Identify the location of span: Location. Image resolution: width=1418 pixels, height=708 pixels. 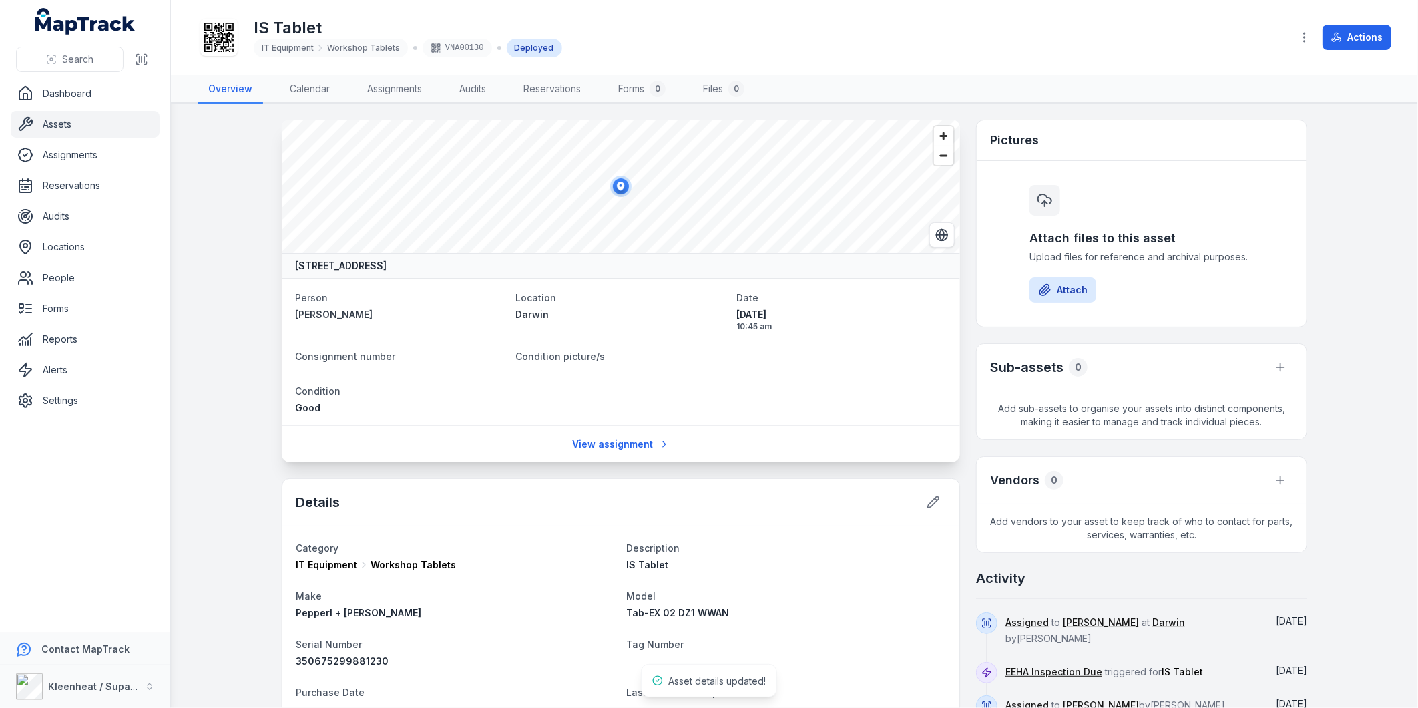
(536, 297).